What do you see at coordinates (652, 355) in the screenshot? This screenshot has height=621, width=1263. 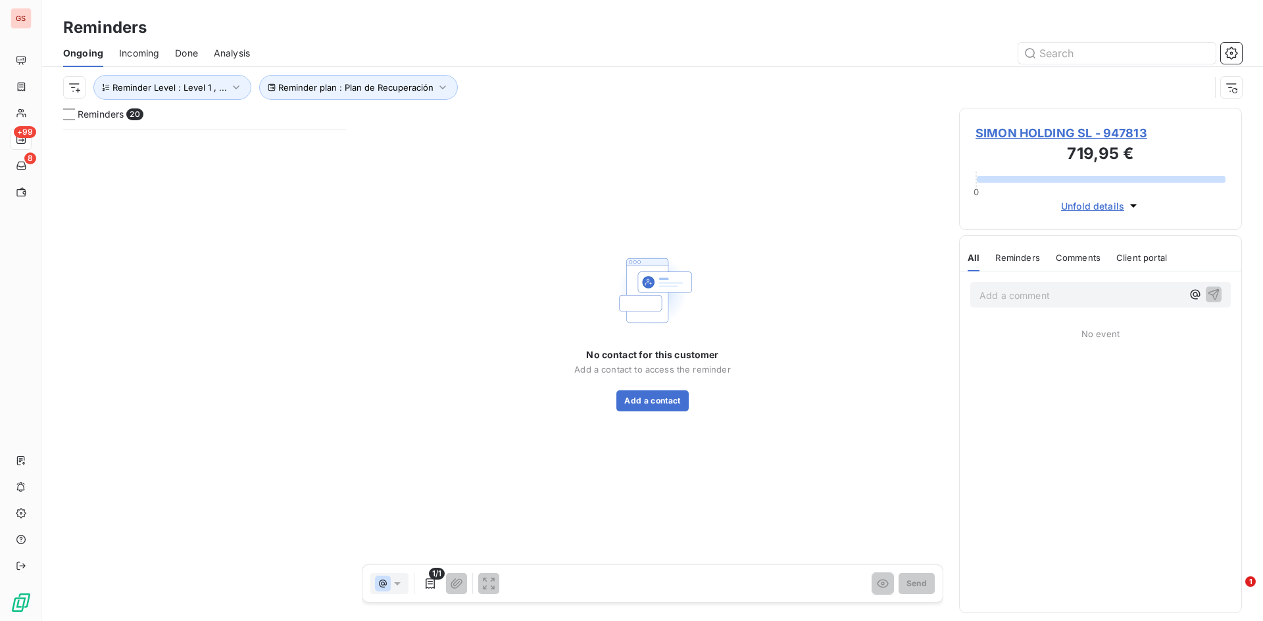 I see `span: No contact for this customer` at bounding box center [652, 355].